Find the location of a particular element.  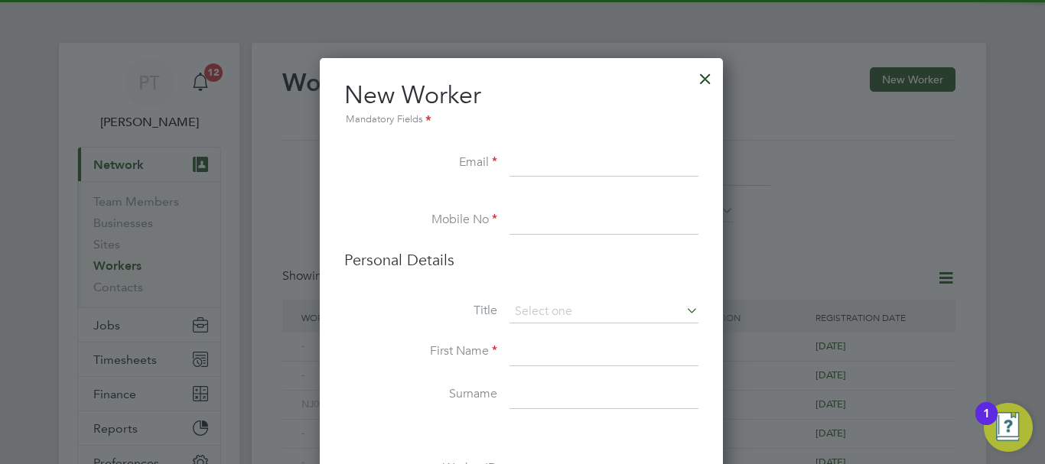

label: Surname is located at coordinates (421, 394).